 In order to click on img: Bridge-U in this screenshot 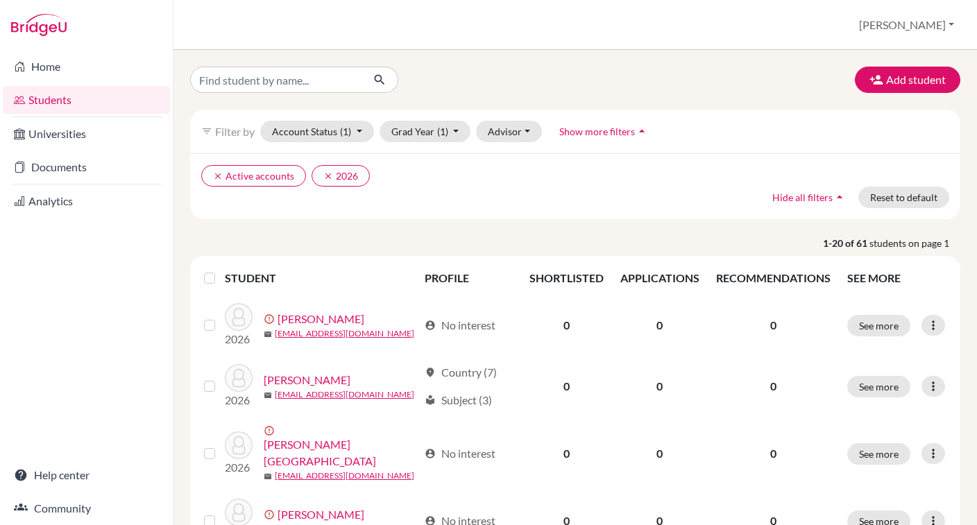, I will do `click(39, 25)`.